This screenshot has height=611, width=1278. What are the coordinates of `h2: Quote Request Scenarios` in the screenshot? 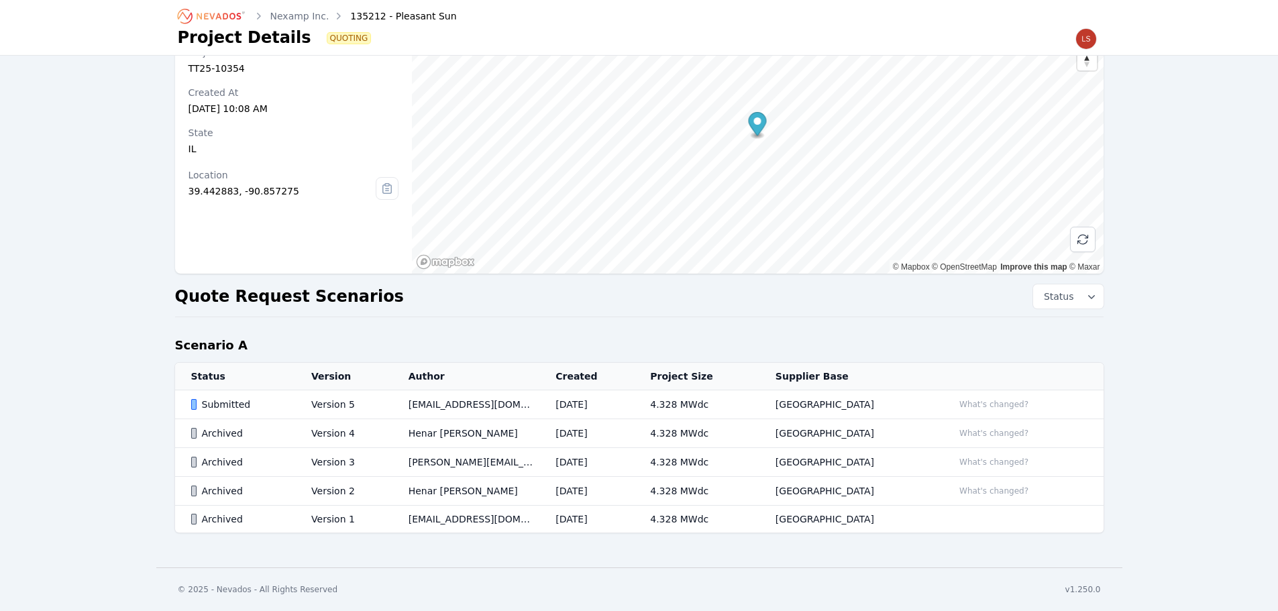 It's located at (289, 296).